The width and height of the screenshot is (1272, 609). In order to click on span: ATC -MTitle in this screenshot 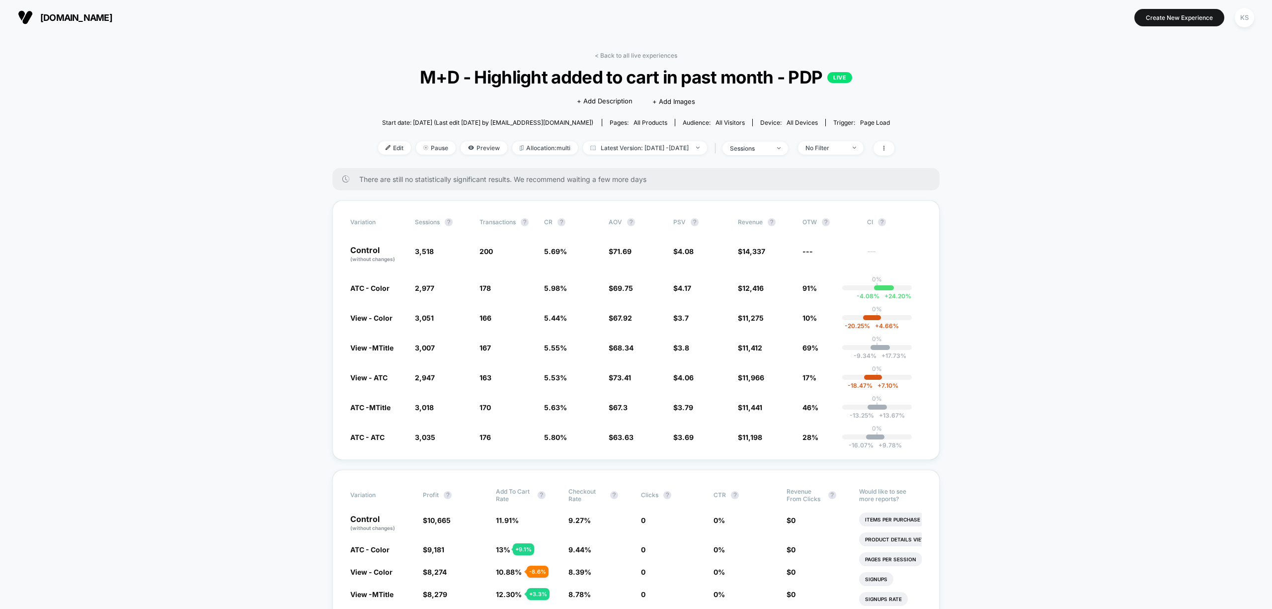, I will do `click(370, 407)`.